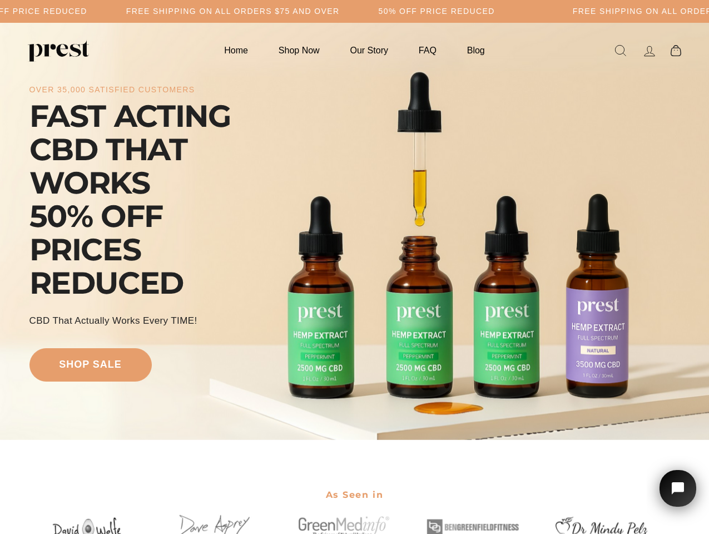 Image resolution: width=709 pixels, height=534 pixels. What do you see at coordinates (113, 320) in the screenshot?
I see `div: CBD That Actually Works every TIME!` at bounding box center [113, 320].